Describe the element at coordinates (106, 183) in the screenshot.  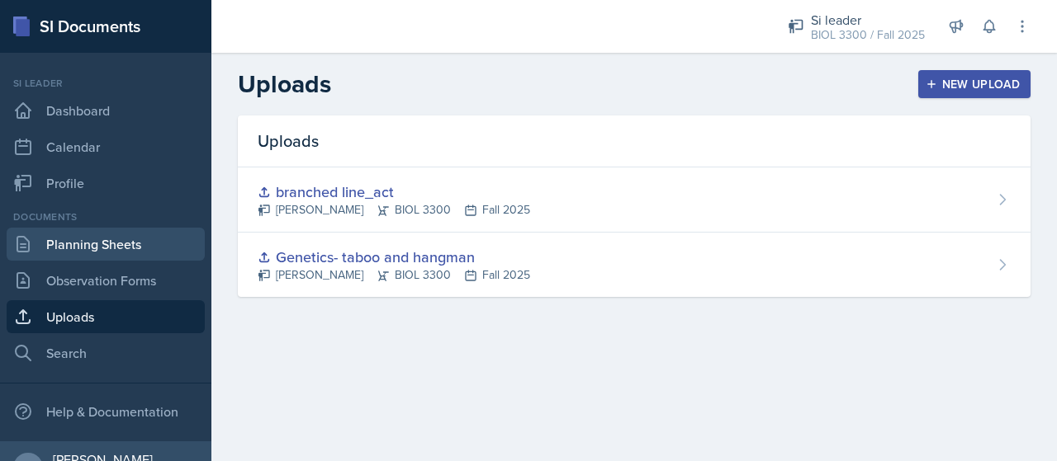
I see `a: Profile` at that location.